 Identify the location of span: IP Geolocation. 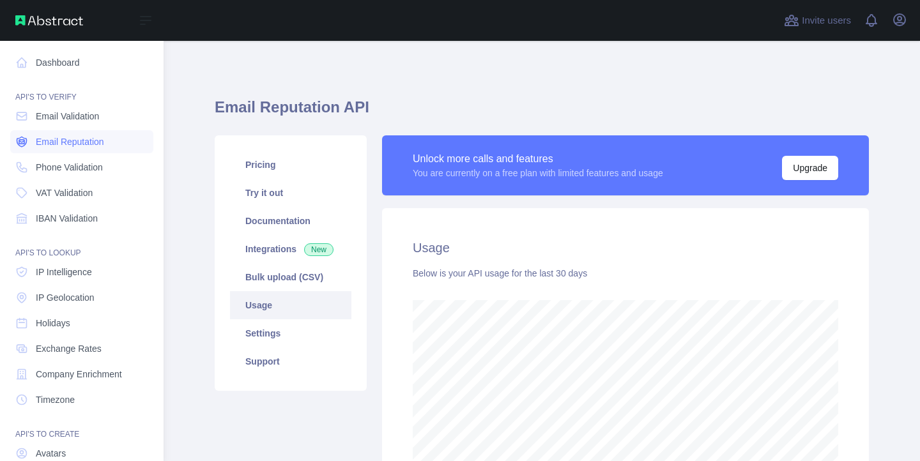
(65, 298).